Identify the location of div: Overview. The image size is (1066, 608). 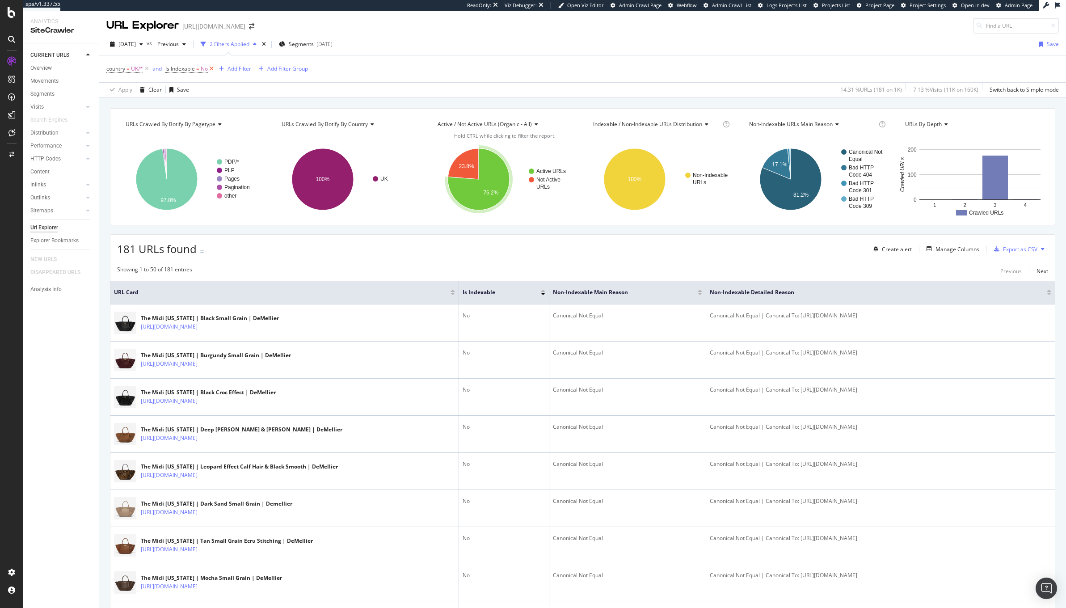
(41, 68).